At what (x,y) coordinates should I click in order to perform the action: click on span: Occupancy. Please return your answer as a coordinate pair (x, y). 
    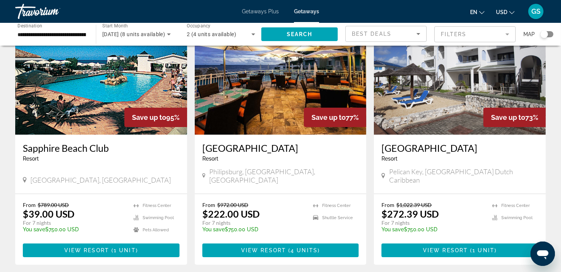
    Looking at the image, I should click on (198, 26).